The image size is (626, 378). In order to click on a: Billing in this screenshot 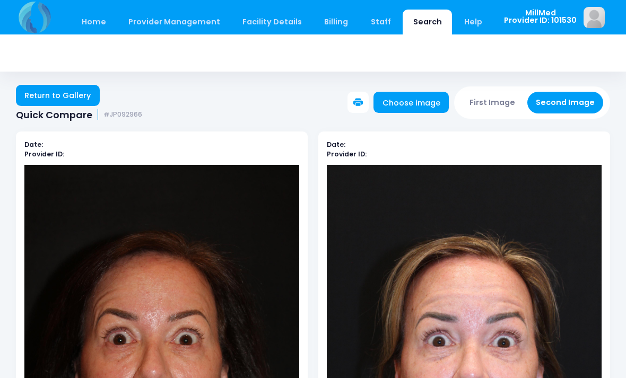, I will do `click(336, 22)`.